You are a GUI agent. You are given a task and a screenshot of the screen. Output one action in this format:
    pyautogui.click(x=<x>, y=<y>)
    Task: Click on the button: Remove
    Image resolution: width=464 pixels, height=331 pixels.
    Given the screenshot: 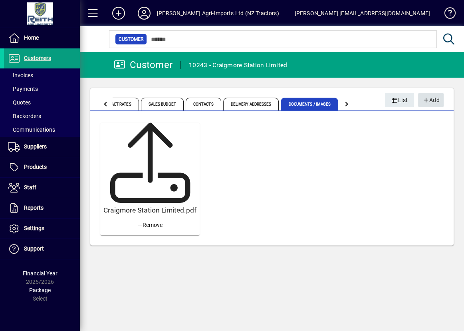 What is the action you would take?
    pyautogui.click(x=150, y=225)
    